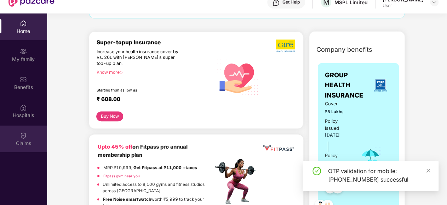 The width and height of the screenshot is (447, 205). Describe the element at coordinates (110, 116) in the screenshot. I see `button: Buy Now` at that location.